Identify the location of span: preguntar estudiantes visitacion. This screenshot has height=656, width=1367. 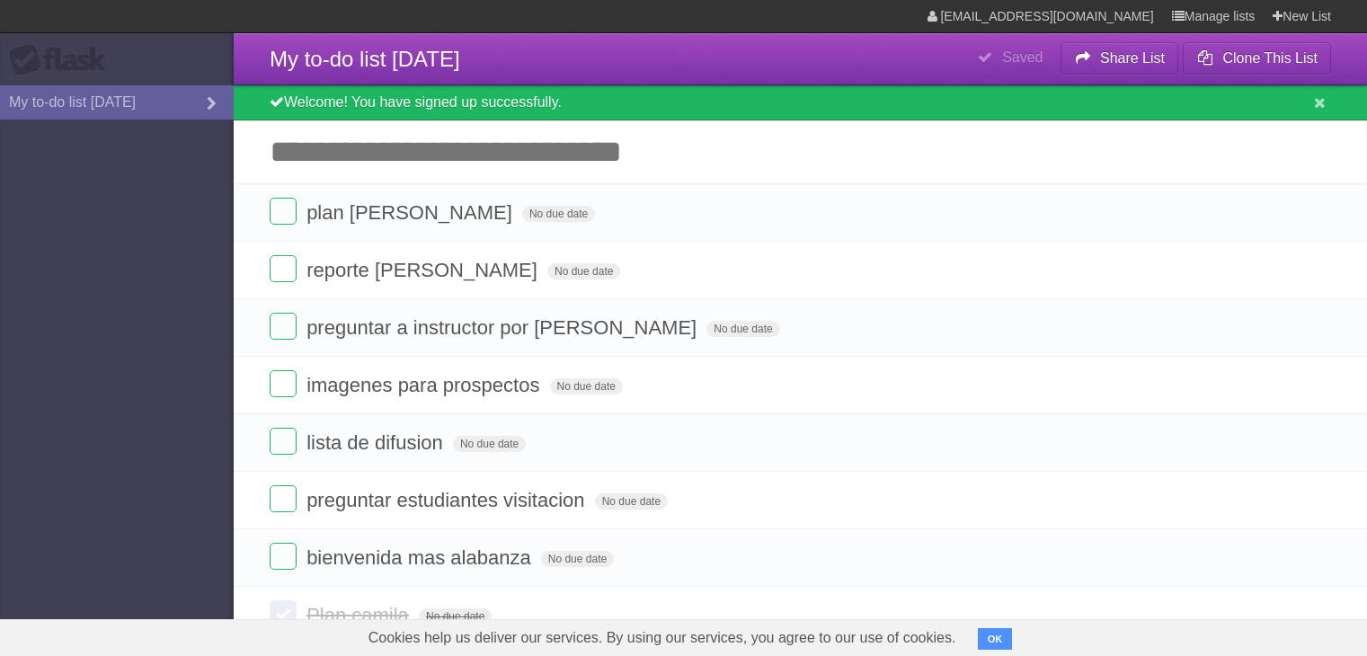
(448, 500).